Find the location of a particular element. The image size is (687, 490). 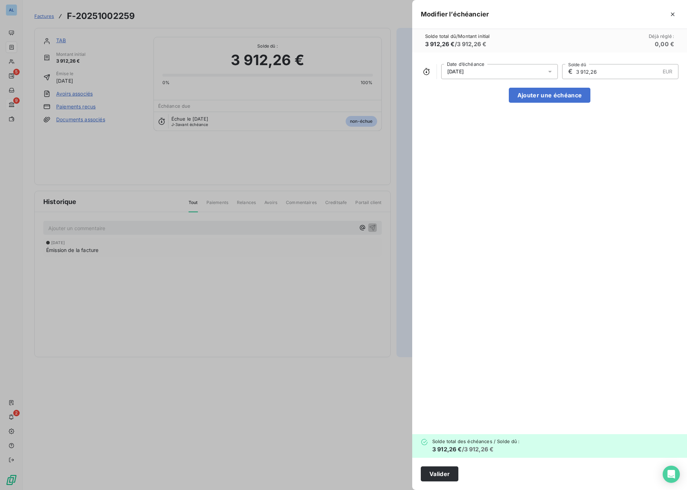

h5: Modifier l’échéancier is located at coordinates (455, 14).